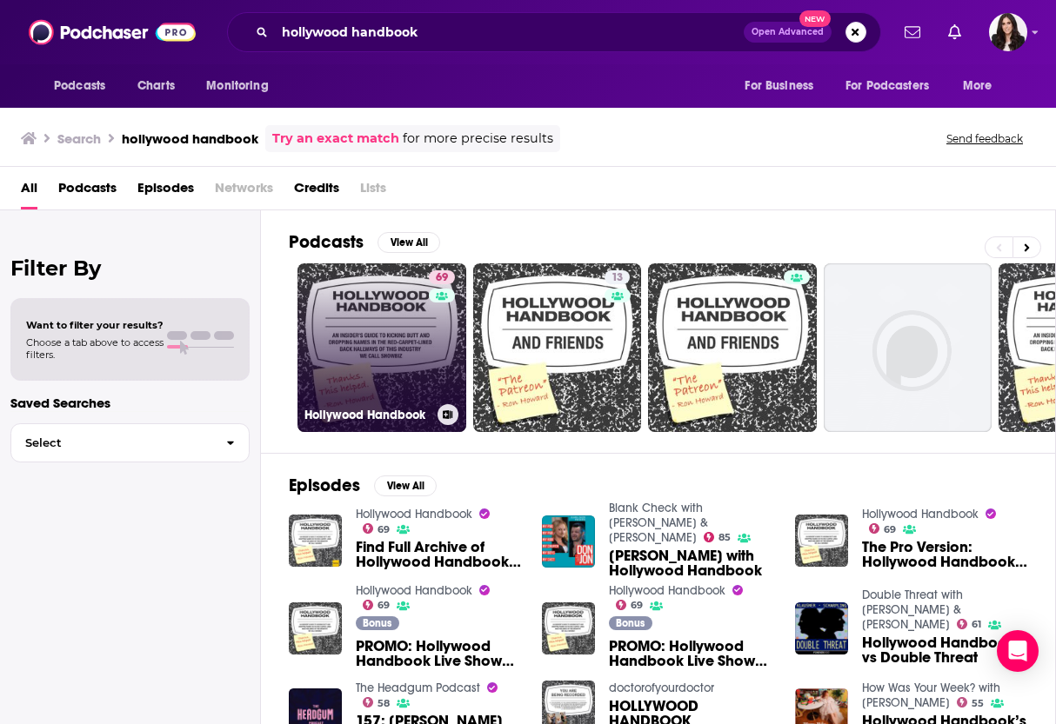  Describe the element at coordinates (969, 624) in the screenshot. I see `a: 61` at that location.